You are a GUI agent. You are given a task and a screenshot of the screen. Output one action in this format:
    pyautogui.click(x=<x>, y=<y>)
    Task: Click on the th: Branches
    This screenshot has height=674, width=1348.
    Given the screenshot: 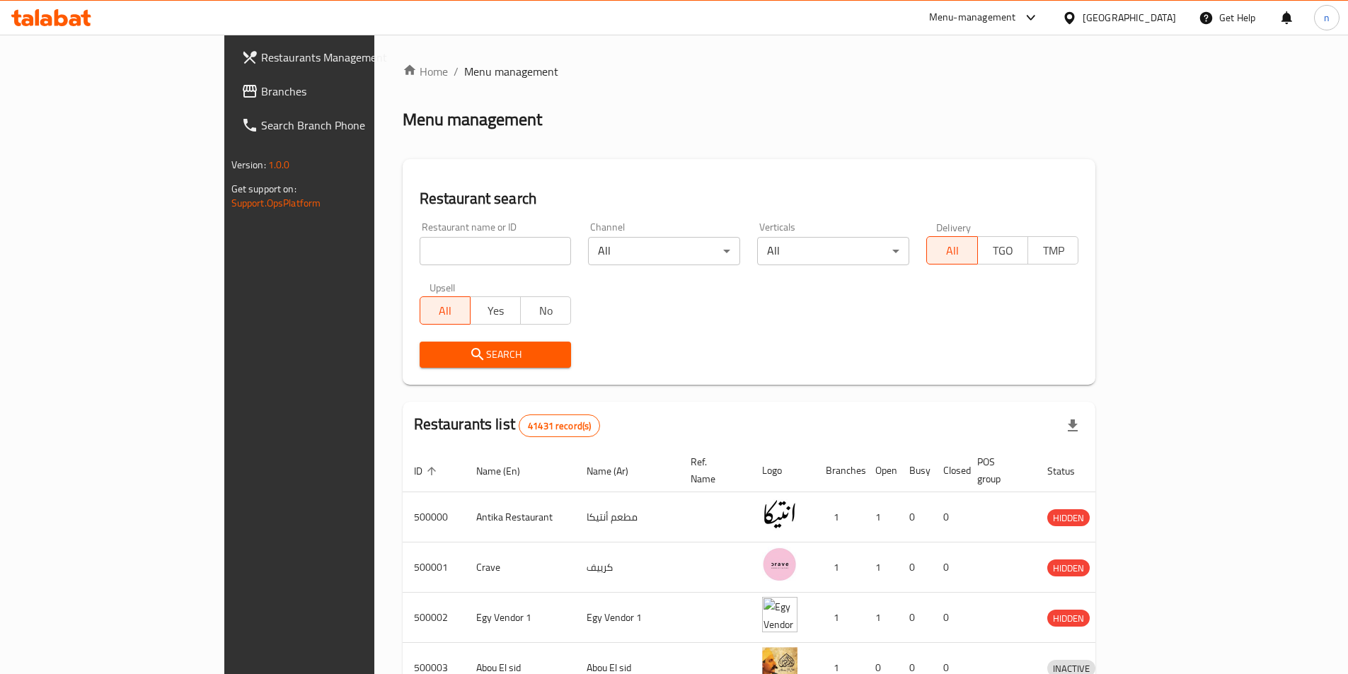 What is the action you would take?
    pyautogui.click(x=839, y=471)
    